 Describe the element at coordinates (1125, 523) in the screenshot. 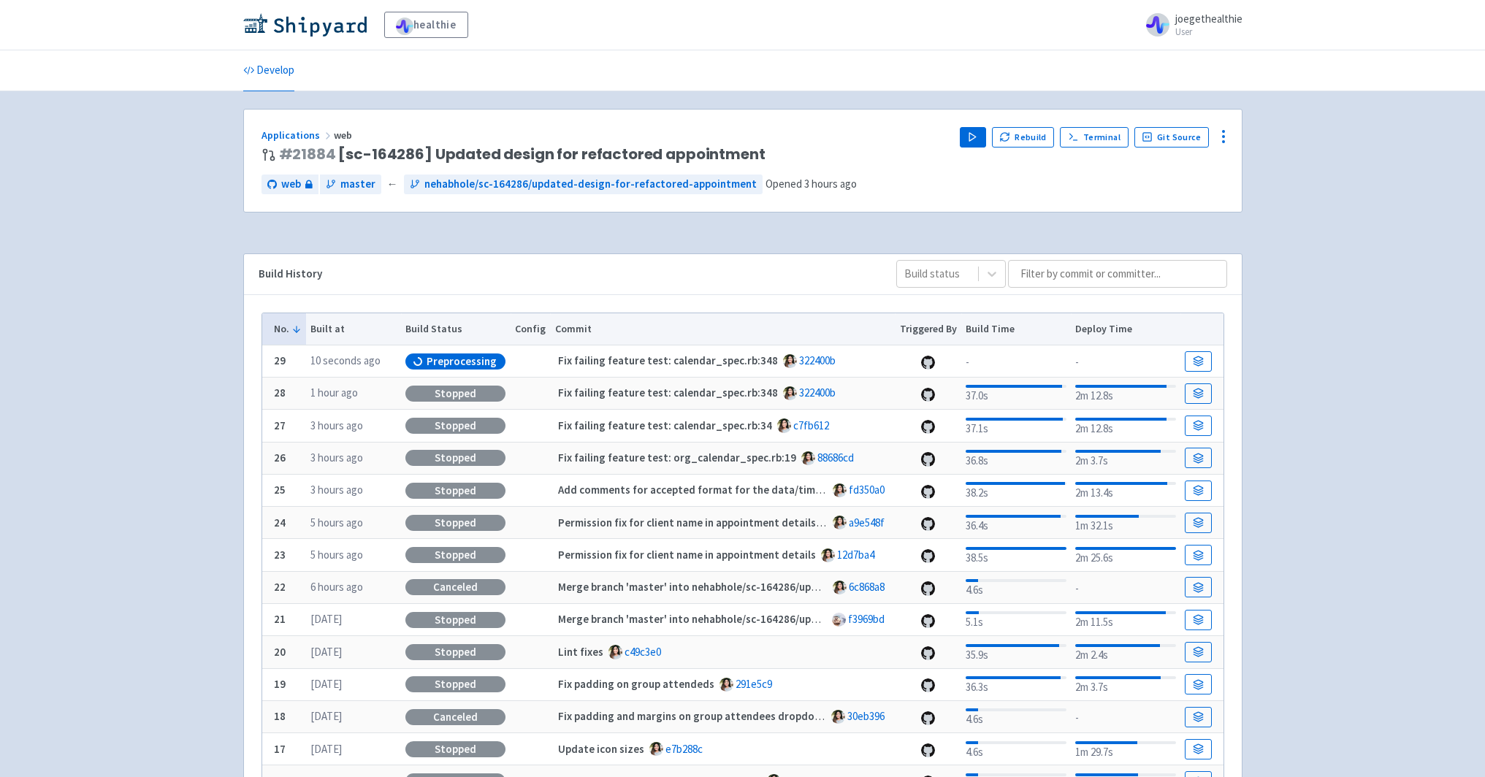

I see `div: 1m 32.1s` at that location.